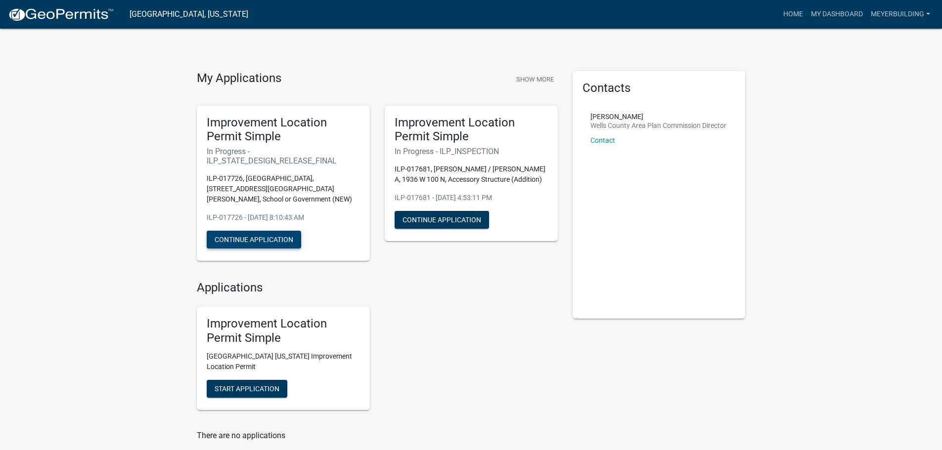 Image resolution: width=942 pixels, height=450 pixels. I want to click on h4: Applications, so click(377, 288).